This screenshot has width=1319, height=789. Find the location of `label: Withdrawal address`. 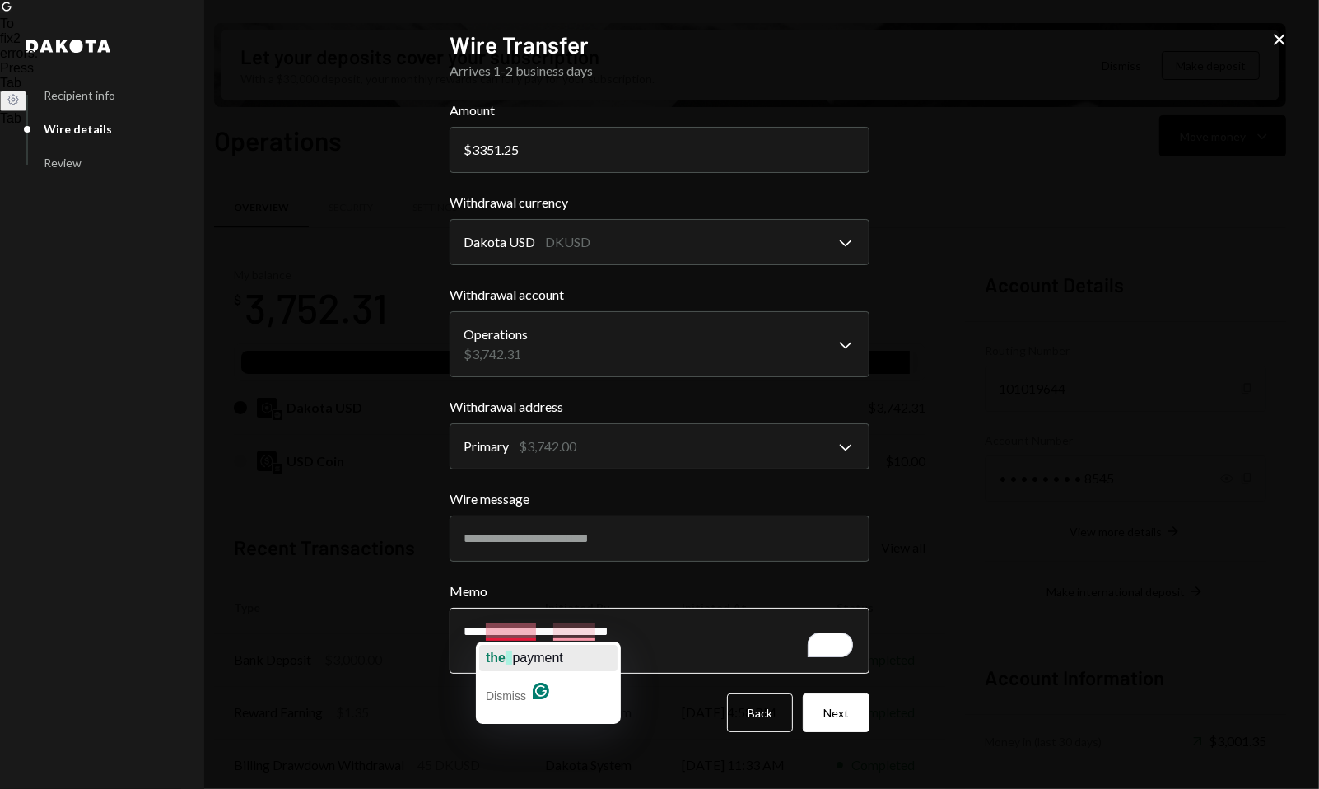

label: Withdrawal address is located at coordinates (659, 407).